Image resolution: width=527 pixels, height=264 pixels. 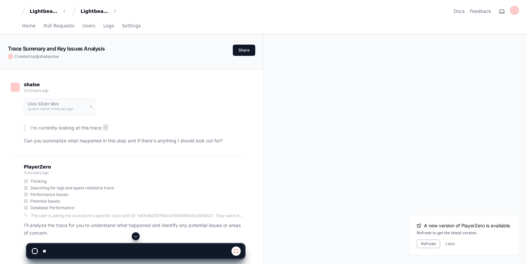 What do you see at coordinates (59, 107) in the screenshot?
I see `button: Click SDoH-MiniSystem Admin 4 minutes ago1` at bounding box center [59, 107].